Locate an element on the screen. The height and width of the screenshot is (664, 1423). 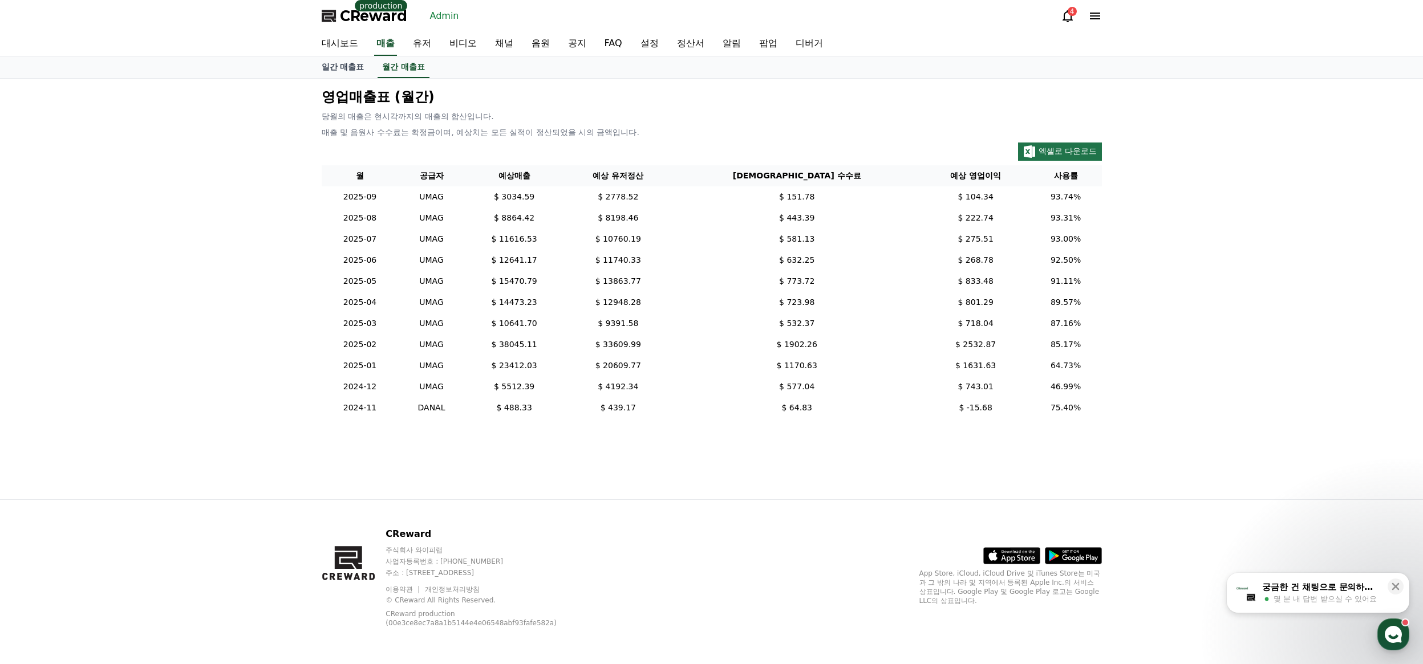
th: 예상 영업이익 is located at coordinates (976, 176).